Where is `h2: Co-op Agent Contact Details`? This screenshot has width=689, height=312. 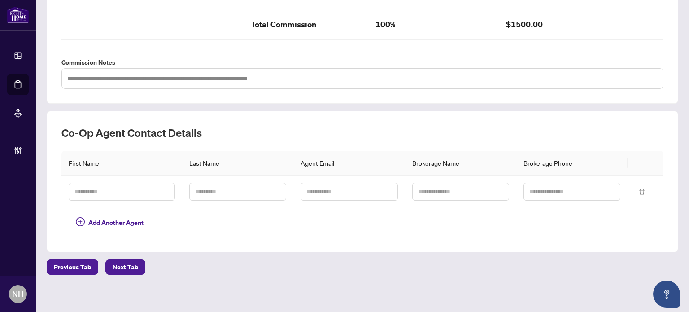
h2: Co-op Agent Contact Details is located at coordinates (363, 133).